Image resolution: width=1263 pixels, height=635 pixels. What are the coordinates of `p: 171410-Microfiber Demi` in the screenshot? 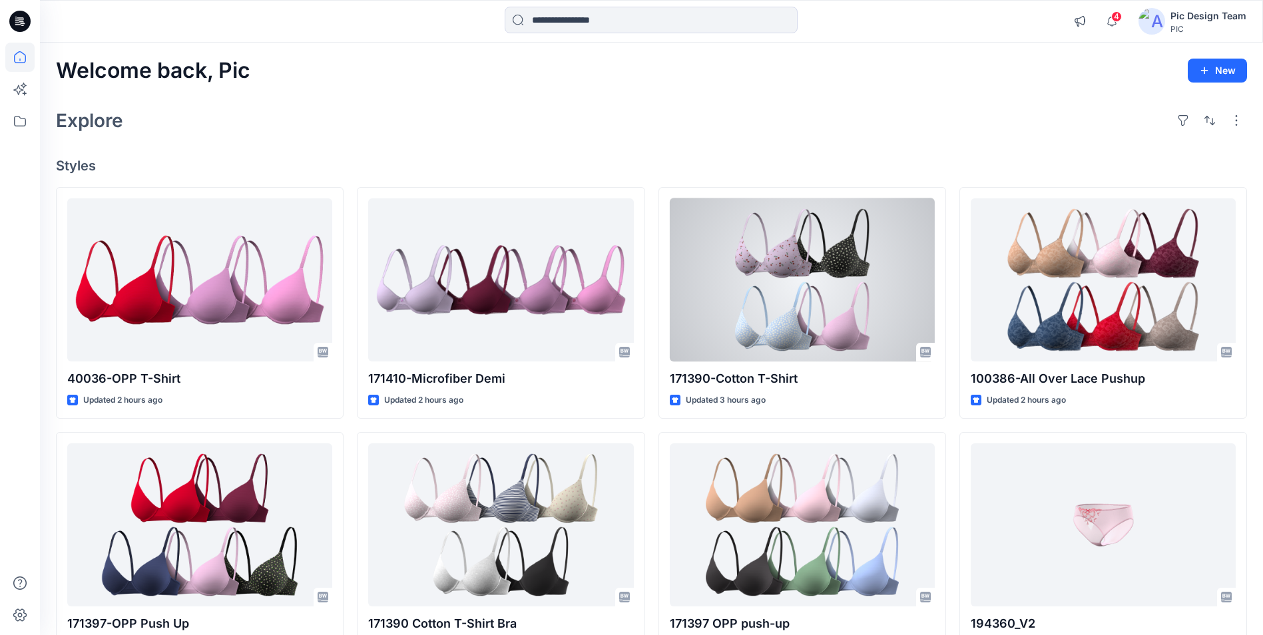 It's located at (501, 379).